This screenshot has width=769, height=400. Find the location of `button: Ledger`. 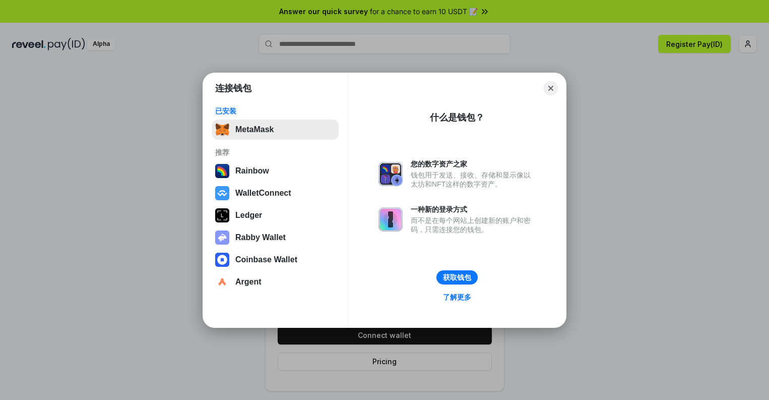

button: Ledger is located at coordinates (275, 215).